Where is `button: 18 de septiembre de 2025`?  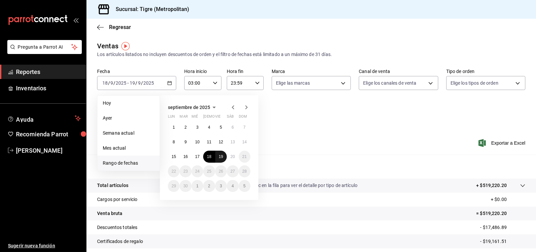
button: 18 de septiembre de 2025 is located at coordinates (209, 156).